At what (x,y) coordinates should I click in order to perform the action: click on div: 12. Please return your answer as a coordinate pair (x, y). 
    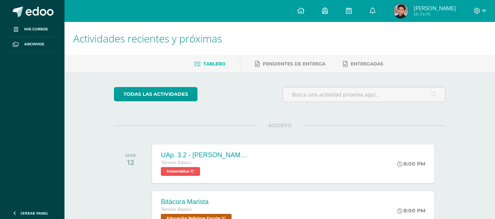
    Looking at the image, I should click on (130, 163).